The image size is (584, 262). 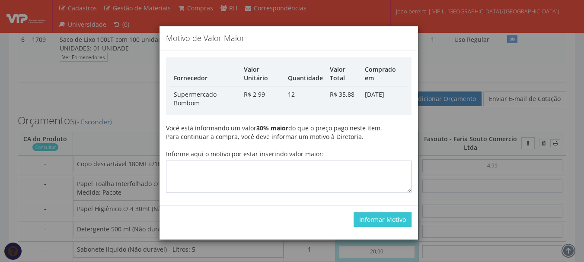 What do you see at coordinates (383, 220) in the screenshot?
I see `button: Informar Motivo` at bounding box center [383, 220].